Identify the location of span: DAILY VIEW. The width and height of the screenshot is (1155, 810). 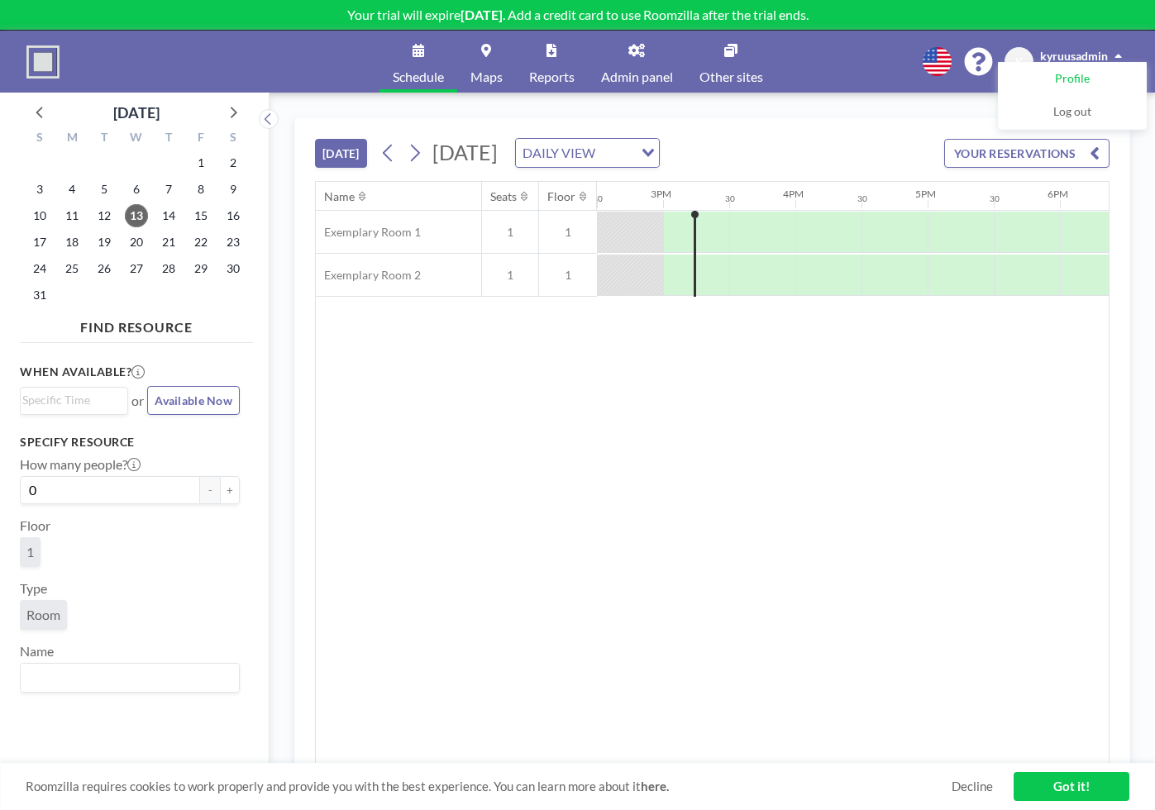
(559, 153).